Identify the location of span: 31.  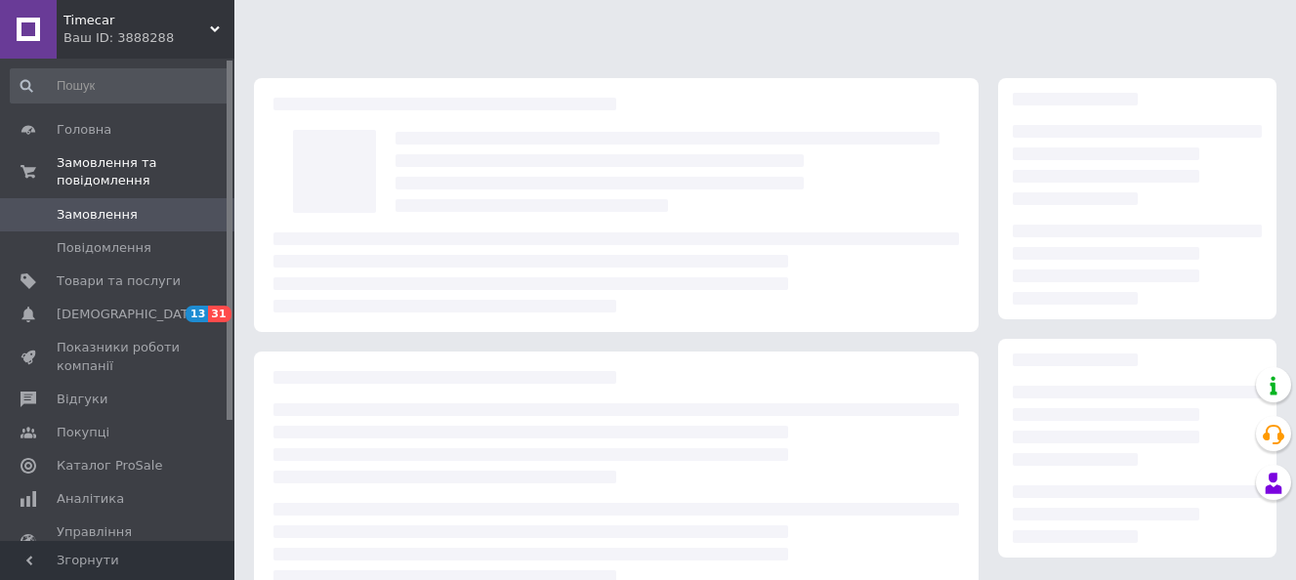
(219, 314).